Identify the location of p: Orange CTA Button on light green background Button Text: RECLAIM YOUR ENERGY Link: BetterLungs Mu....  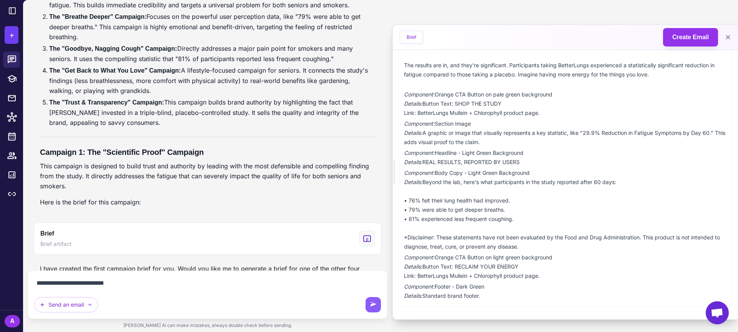
(565, 267).